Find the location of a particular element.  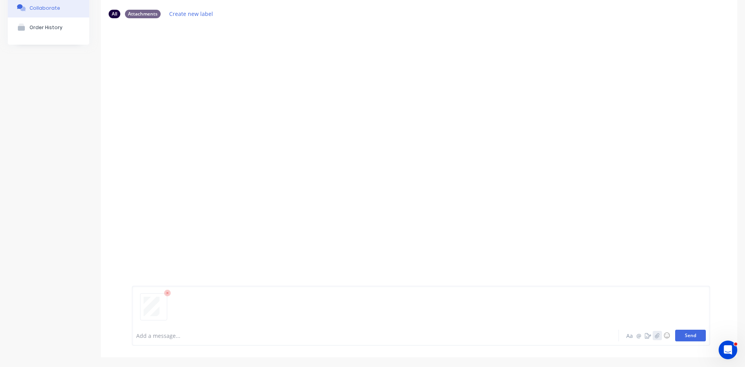

div: Attachments is located at coordinates (143, 14).